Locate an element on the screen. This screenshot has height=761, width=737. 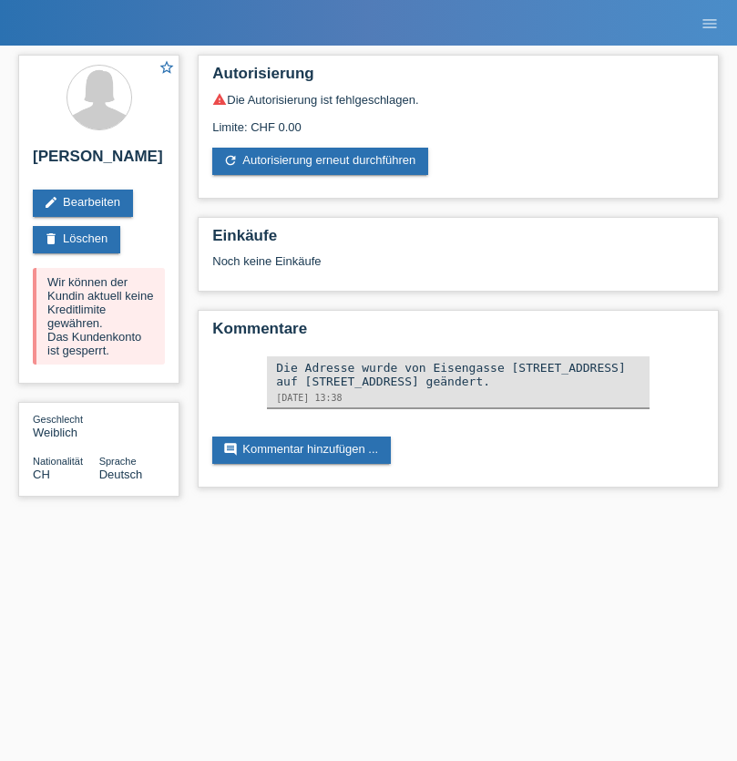
a: commentKommentar hinzufügen ... is located at coordinates (302, 450).